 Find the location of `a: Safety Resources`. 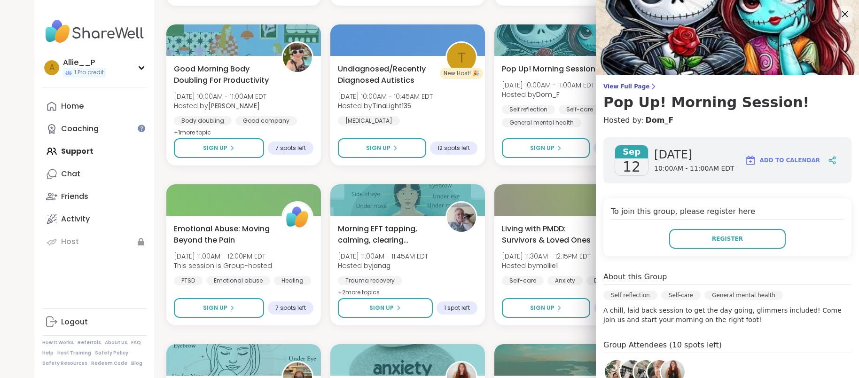

a: Safety Resources is located at coordinates (65, 363).